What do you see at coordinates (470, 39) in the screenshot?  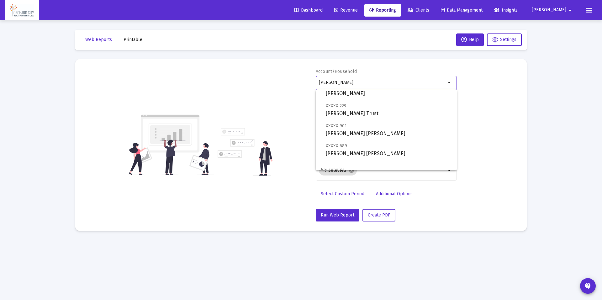 I see `span: Help` at bounding box center [470, 39].